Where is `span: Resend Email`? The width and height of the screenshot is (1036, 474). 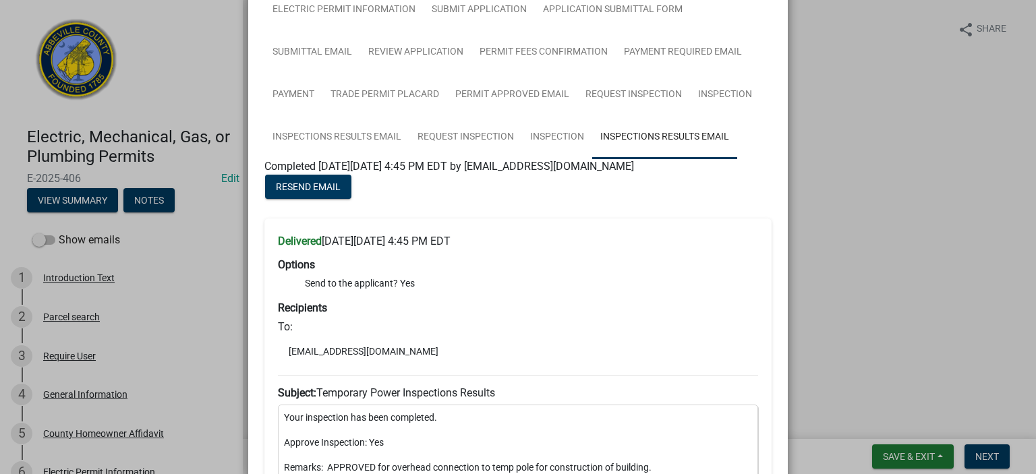 span: Resend Email is located at coordinates (308, 187).